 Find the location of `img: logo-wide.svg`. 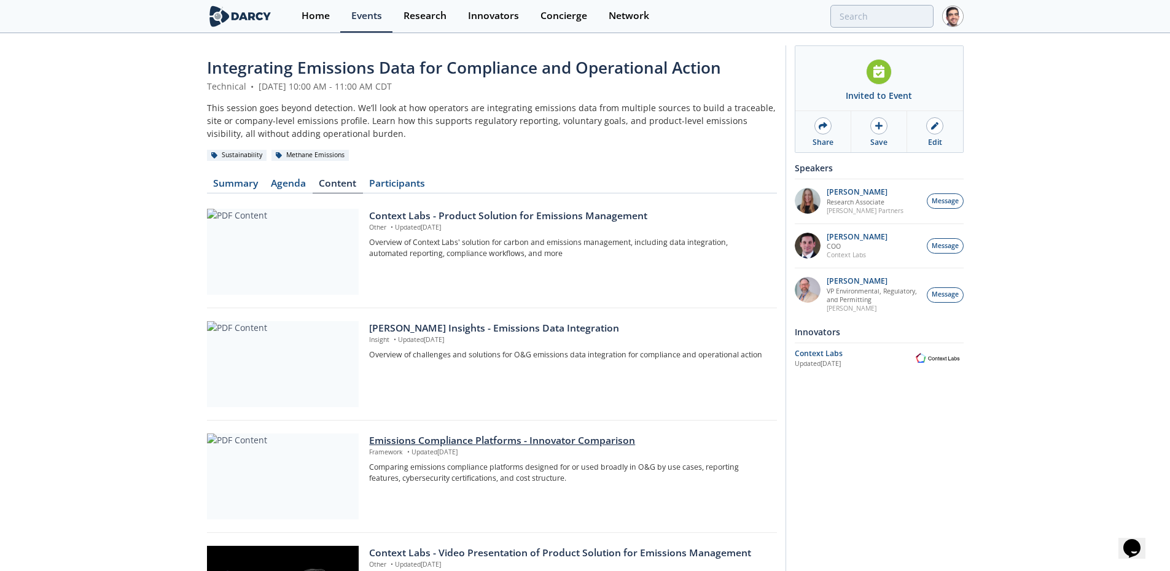

img: logo-wide.svg is located at coordinates (240, 16).